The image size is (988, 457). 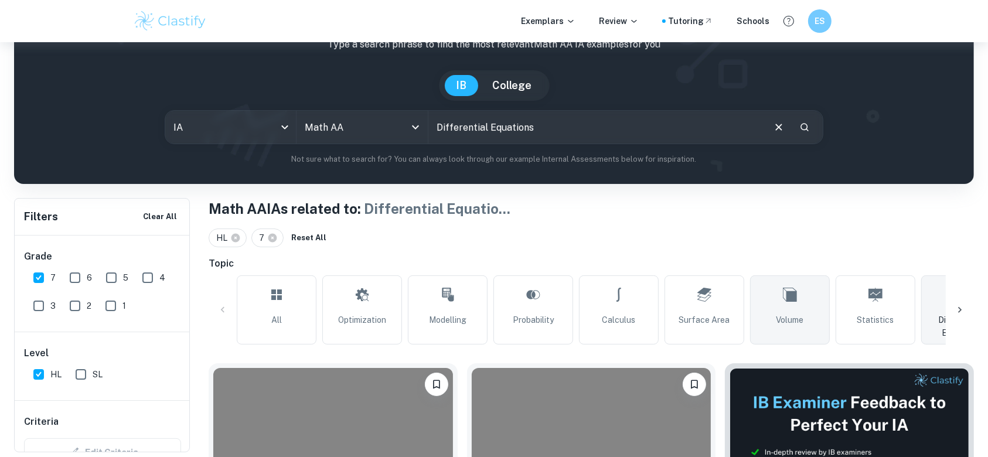 What do you see at coordinates (462, 86) in the screenshot?
I see `button: IB` at bounding box center [462, 86].